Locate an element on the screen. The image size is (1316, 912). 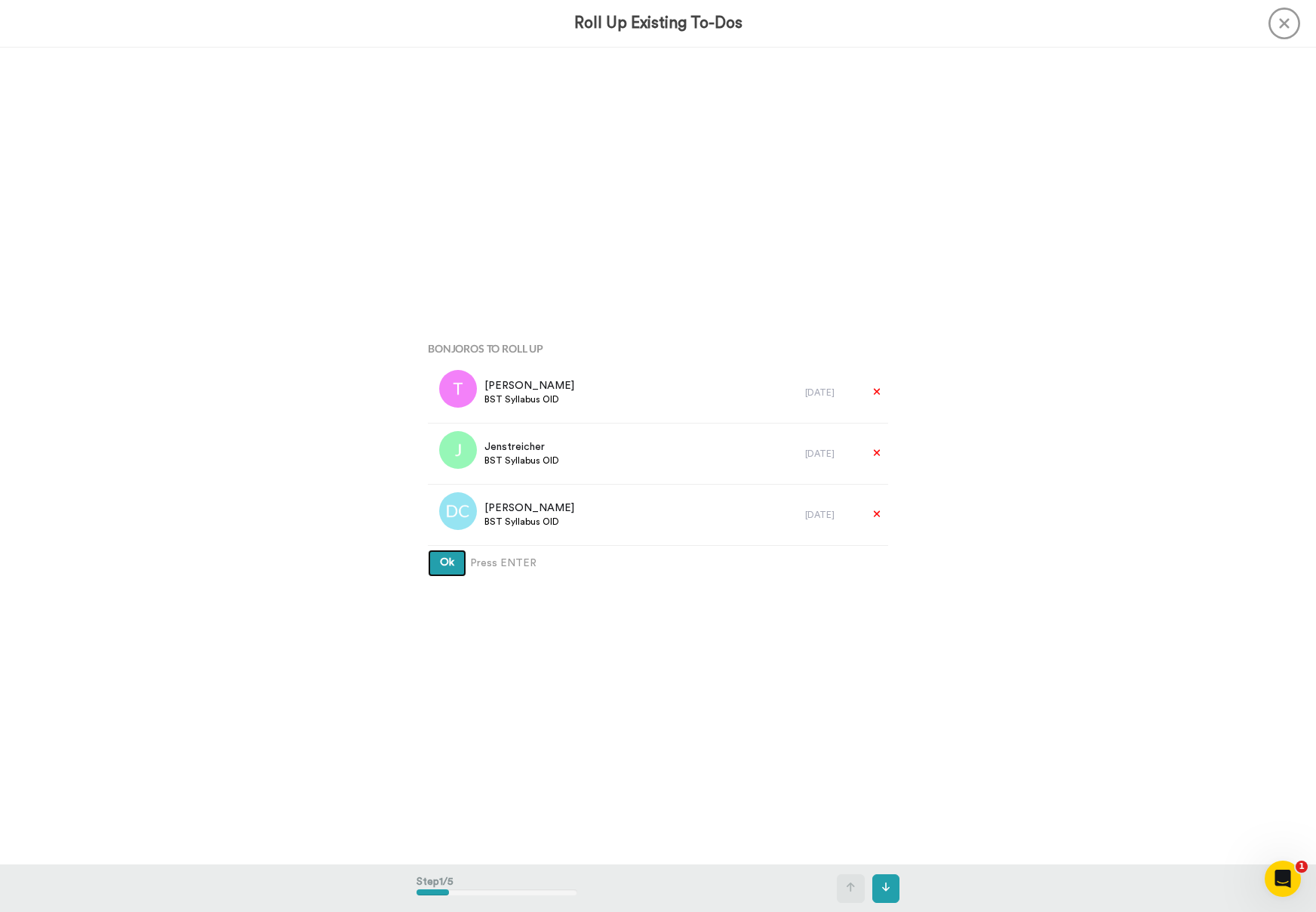
span: 1 is located at coordinates (1302, 867).